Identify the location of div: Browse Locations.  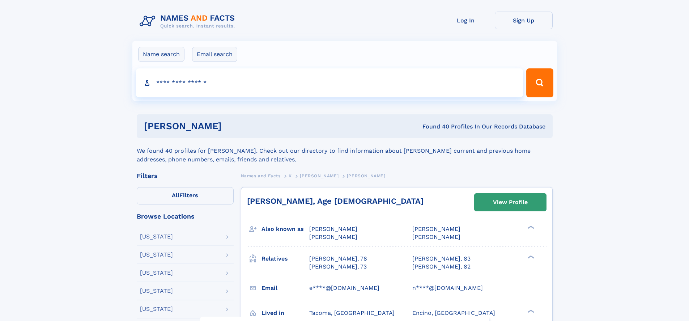
(185, 216).